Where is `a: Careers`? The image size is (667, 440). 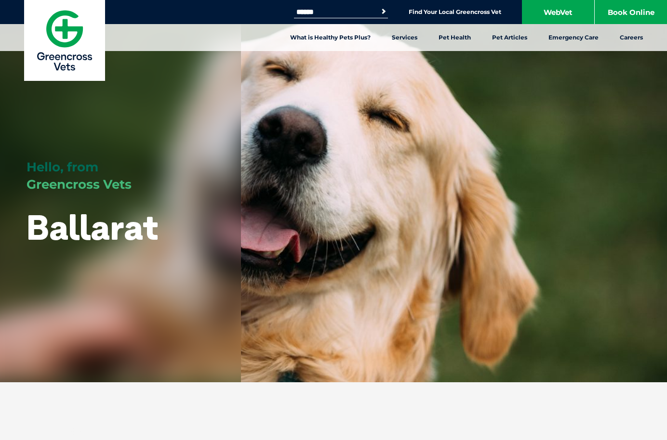
a: Careers is located at coordinates (631, 38).